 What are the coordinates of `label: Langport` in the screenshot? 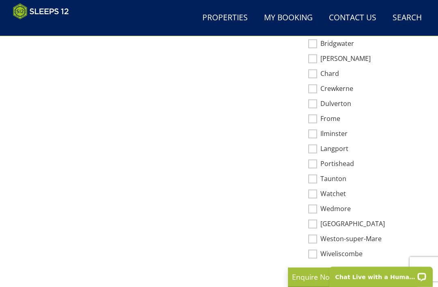 It's located at (369, 149).